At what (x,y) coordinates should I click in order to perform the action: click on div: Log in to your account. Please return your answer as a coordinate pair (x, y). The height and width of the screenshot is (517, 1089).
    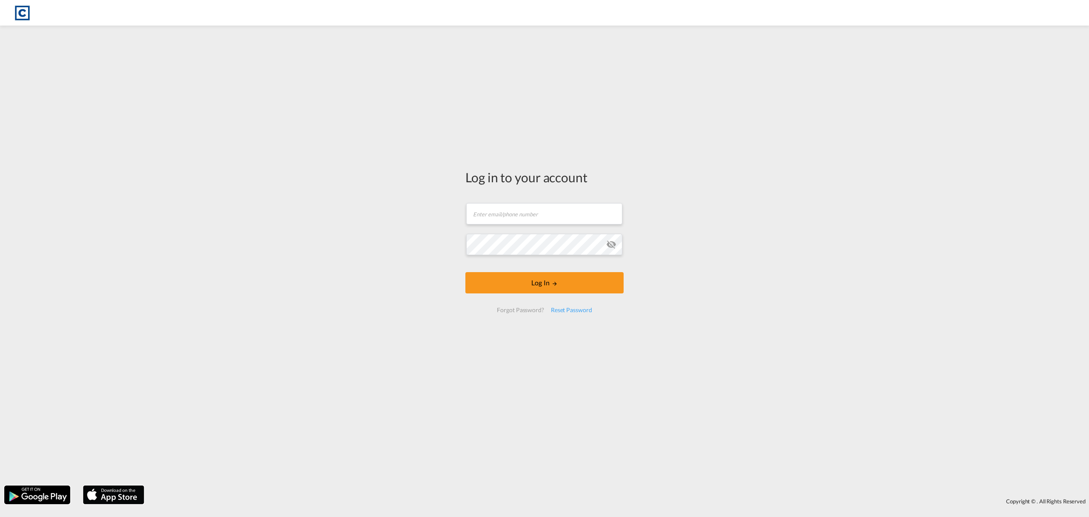
    Looking at the image, I should click on (545, 177).